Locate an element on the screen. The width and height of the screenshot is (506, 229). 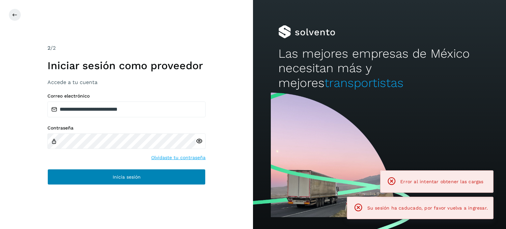
label: Contraseña is located at coordinates (126, 128).